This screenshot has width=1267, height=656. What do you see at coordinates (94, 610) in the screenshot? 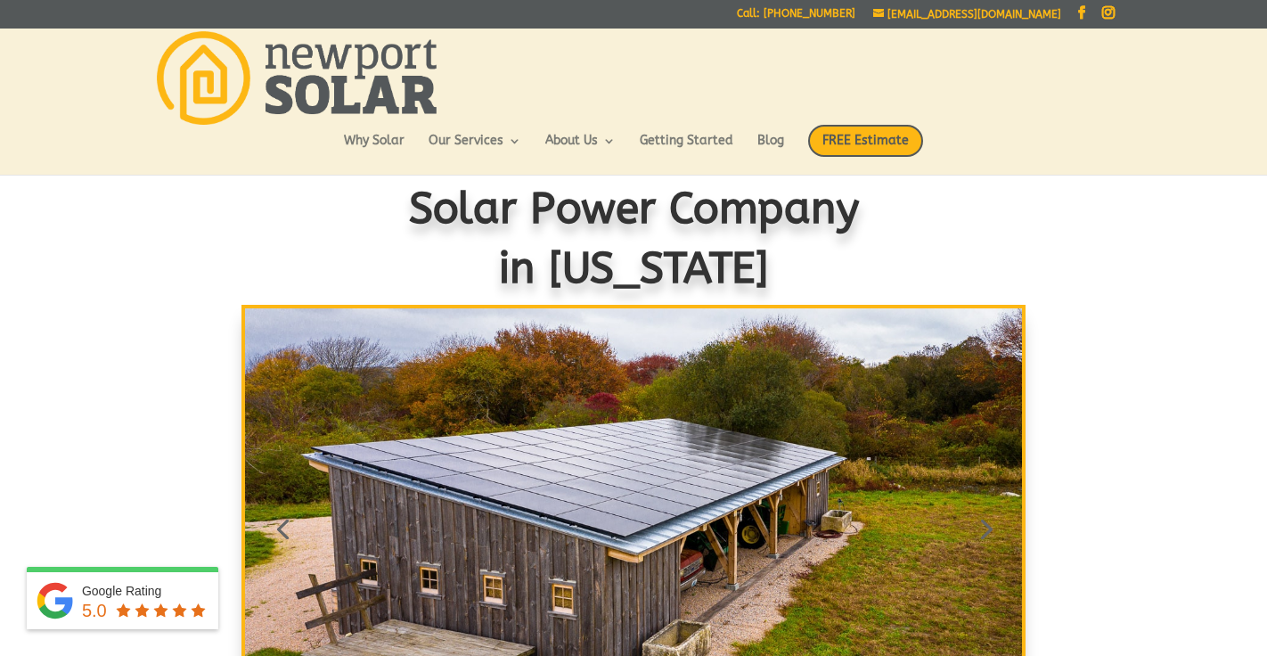
I see `span: 5.0` at bounding box center [94, 610].